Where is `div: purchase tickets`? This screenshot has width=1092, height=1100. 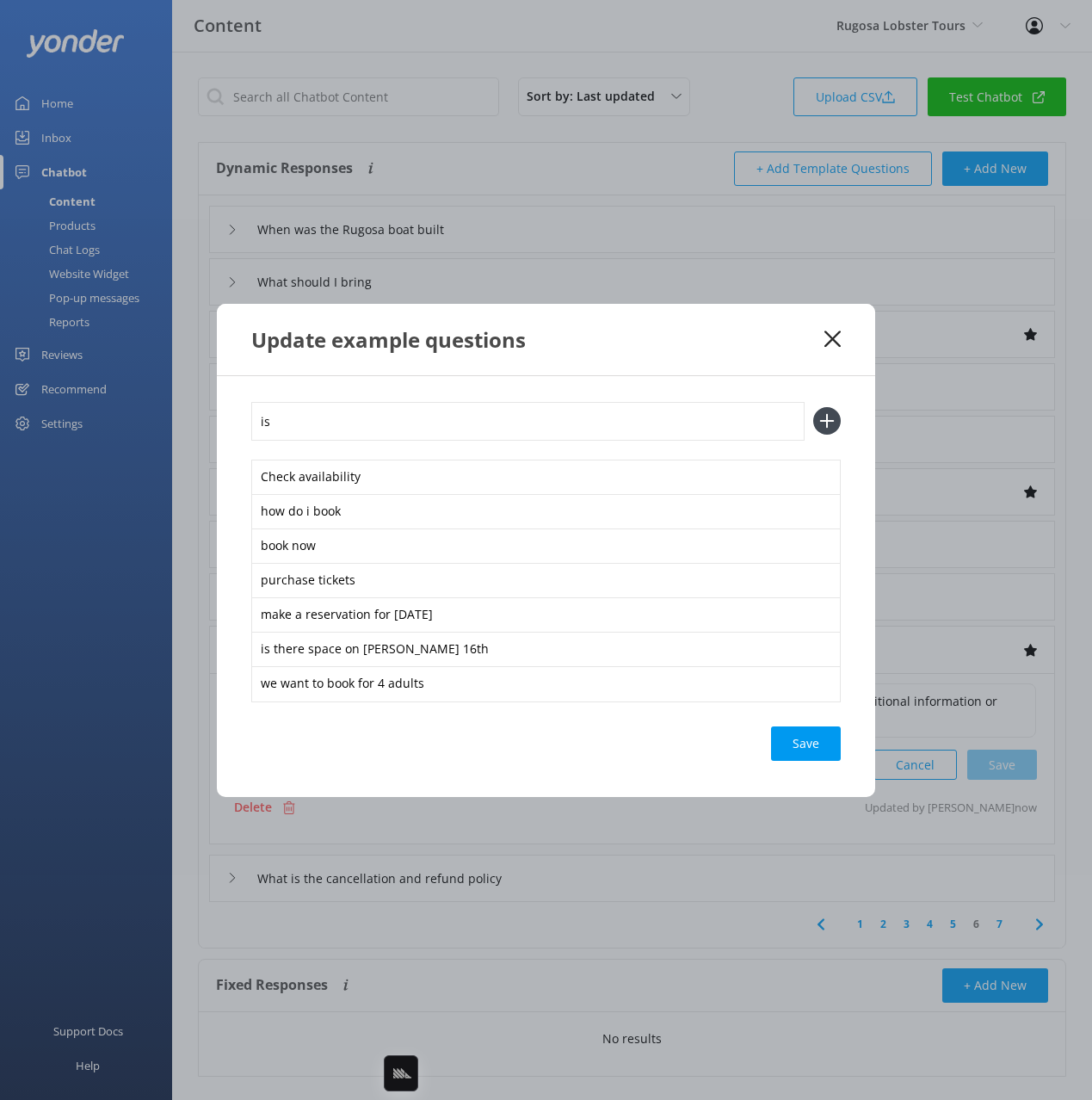
div: purchase tickets is located at coordinates (545, 580).